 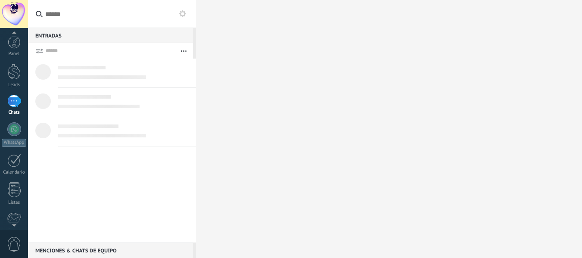 I want to click on div: Entradas, so click(x=110, y=35).